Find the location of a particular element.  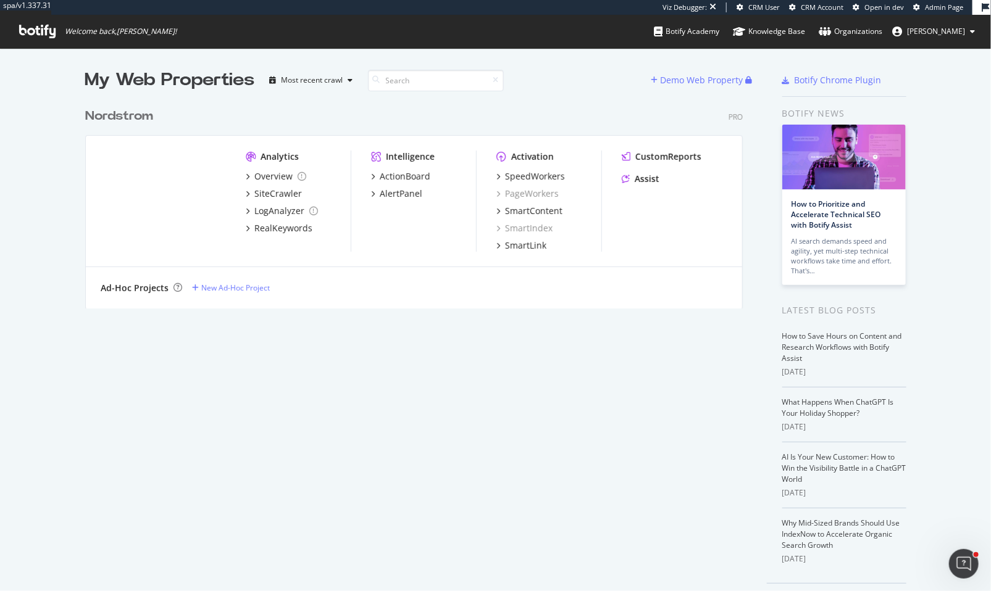

a: LogAnalyzer is located at coordinates (282, 211).